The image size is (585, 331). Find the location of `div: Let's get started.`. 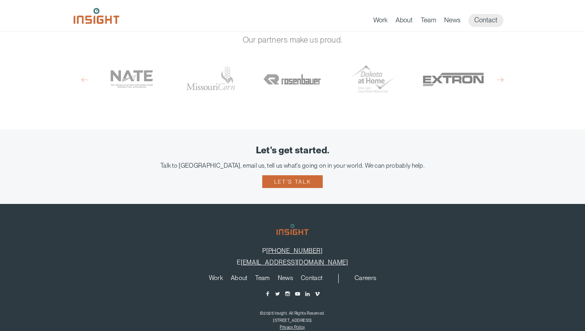

div: Let's get started. is located at coordinates (293, 151).